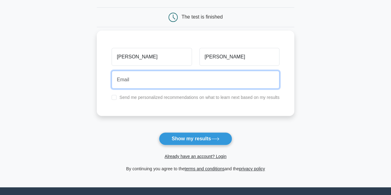  Describe the element at coordinates (239, 57) in the screenshot. I see `input: Last name` at that location.